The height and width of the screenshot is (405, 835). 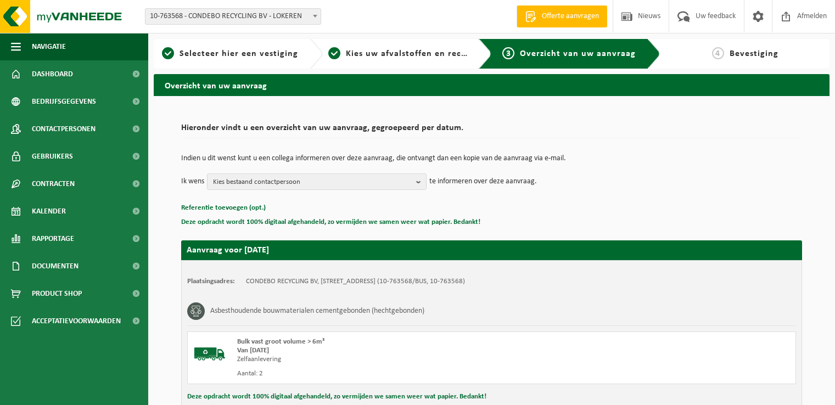 What do you see at coordinates (52, 156) in the screenshot?
I see `span: Gebruikers` at bounding box center [52, 156].